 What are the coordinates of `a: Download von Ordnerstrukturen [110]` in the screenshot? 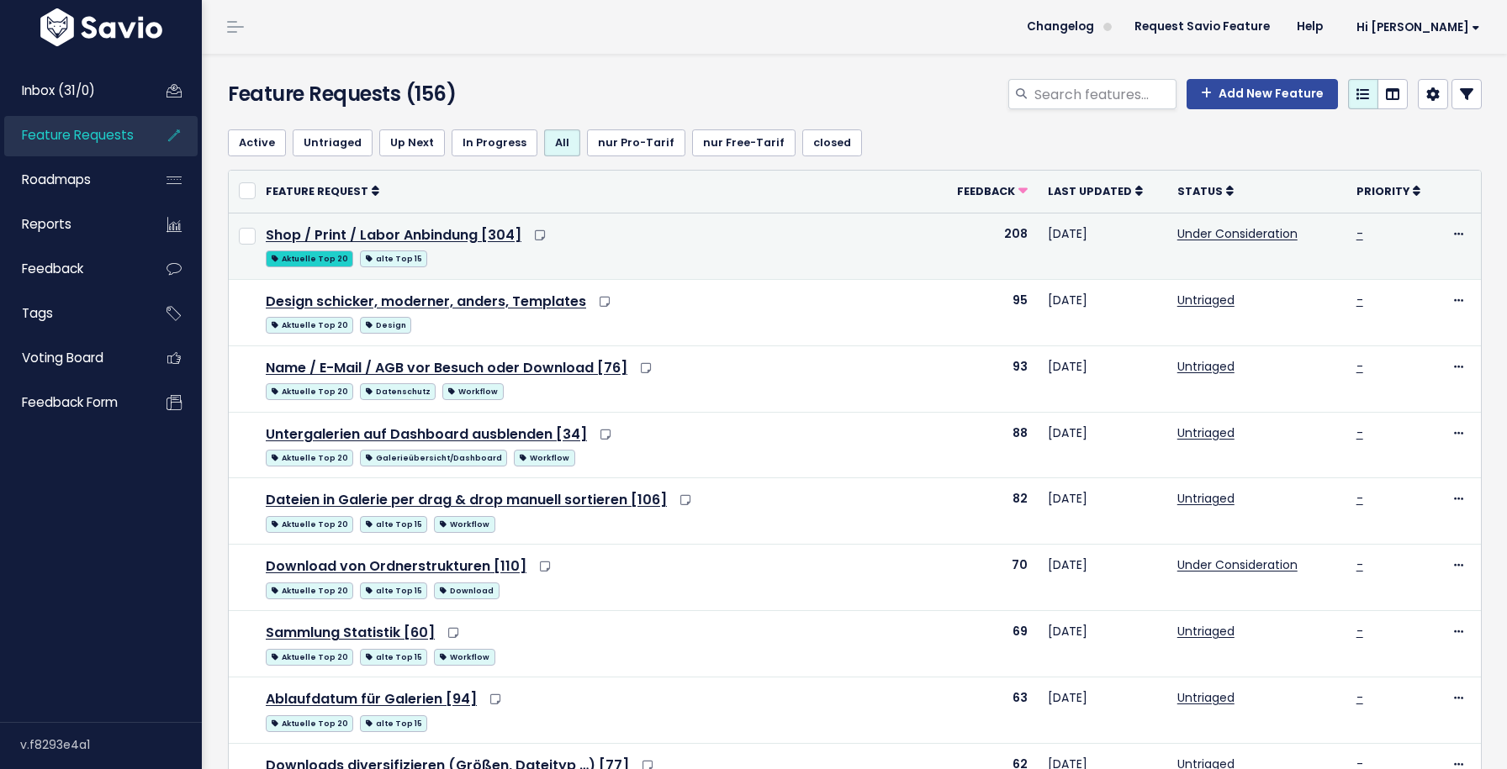 It's located at (396, 566).